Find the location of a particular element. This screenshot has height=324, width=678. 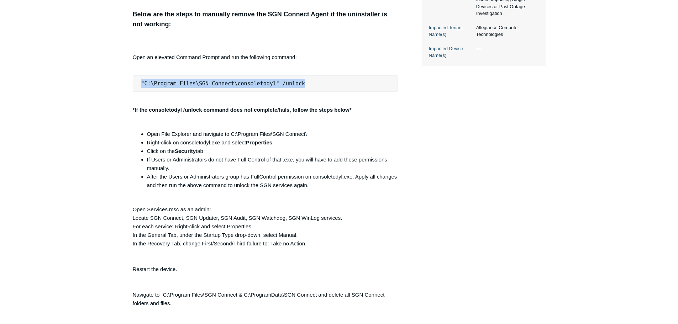

strong: Properties is located at coordinates (259, 142).